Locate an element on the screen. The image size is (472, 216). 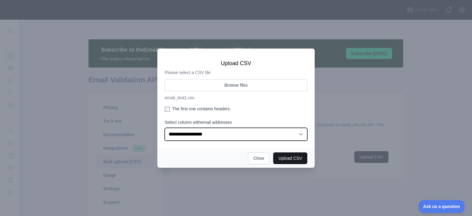
p: email_test1.csv is located at coordinates (236, 98).